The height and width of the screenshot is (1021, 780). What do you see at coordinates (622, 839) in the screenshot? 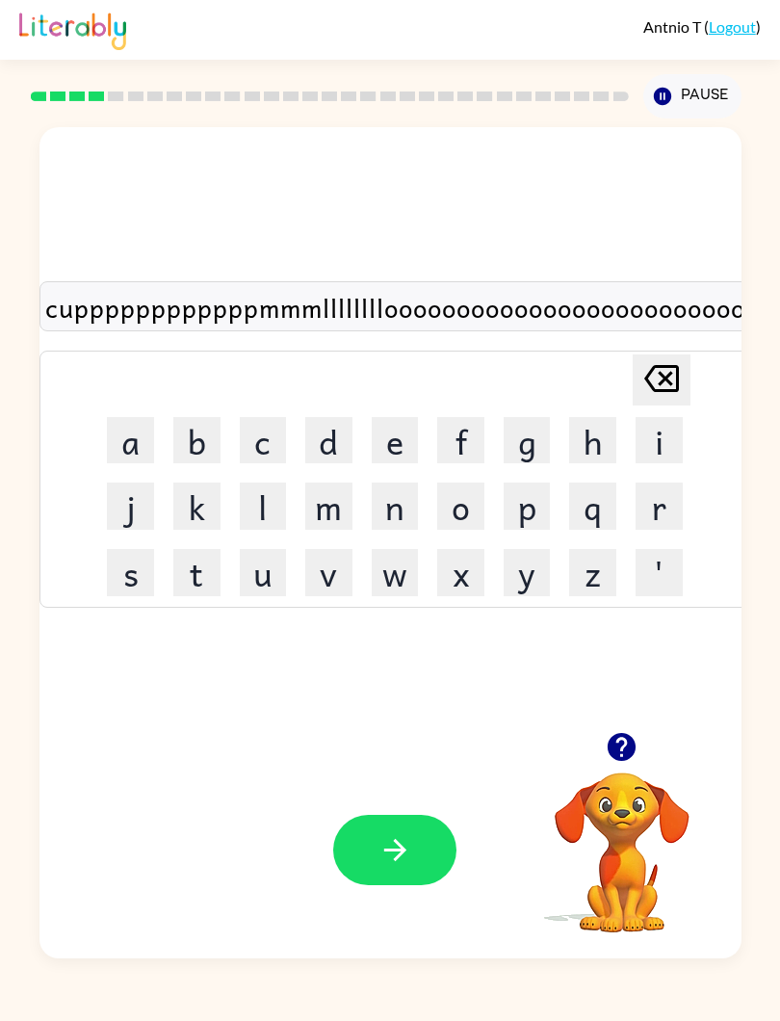
I see `video: Your browser must support playing .mp4 files to use Literably. Please try using another browser.` at bounding box center [622, 839].